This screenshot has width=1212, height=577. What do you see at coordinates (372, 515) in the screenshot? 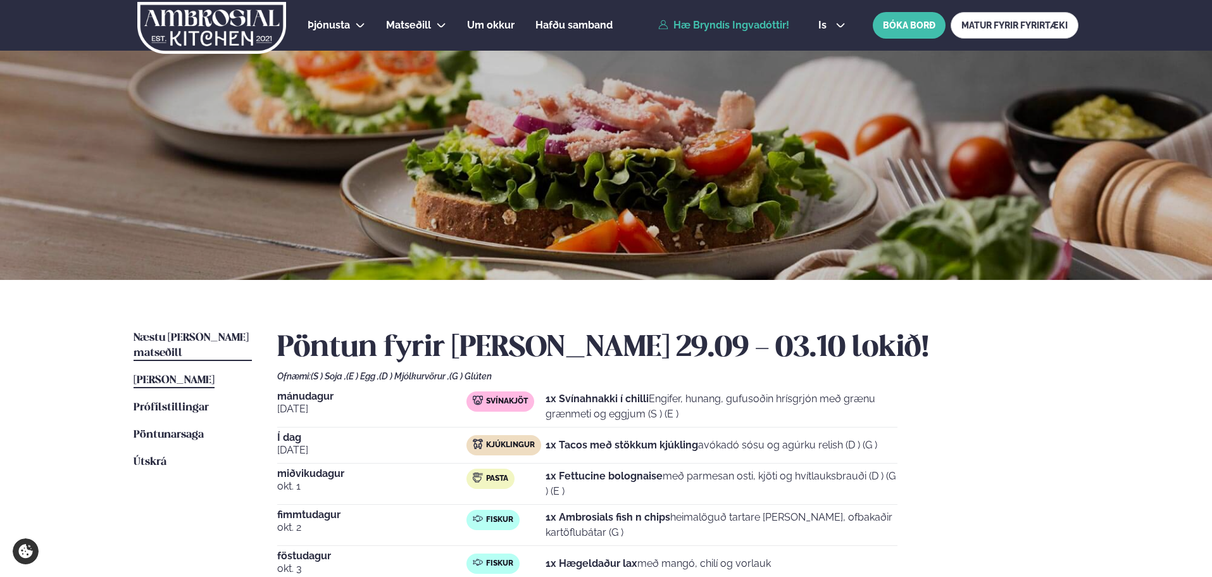
I see `span: fimmtudagur` at bounding box center [372, 515].